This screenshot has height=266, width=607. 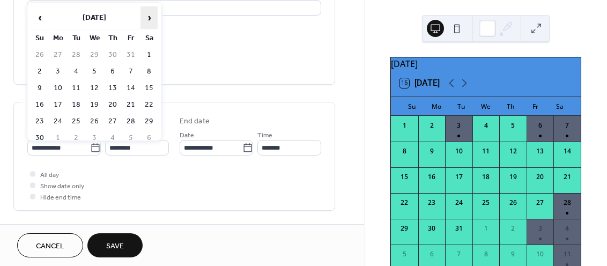 I want to click on div: Su, so click(x=412, y=106).